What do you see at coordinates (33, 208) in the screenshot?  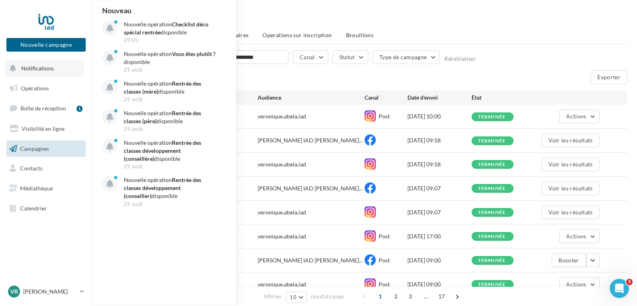 I see `span: Calendrier` at bounding box center [33, 208].